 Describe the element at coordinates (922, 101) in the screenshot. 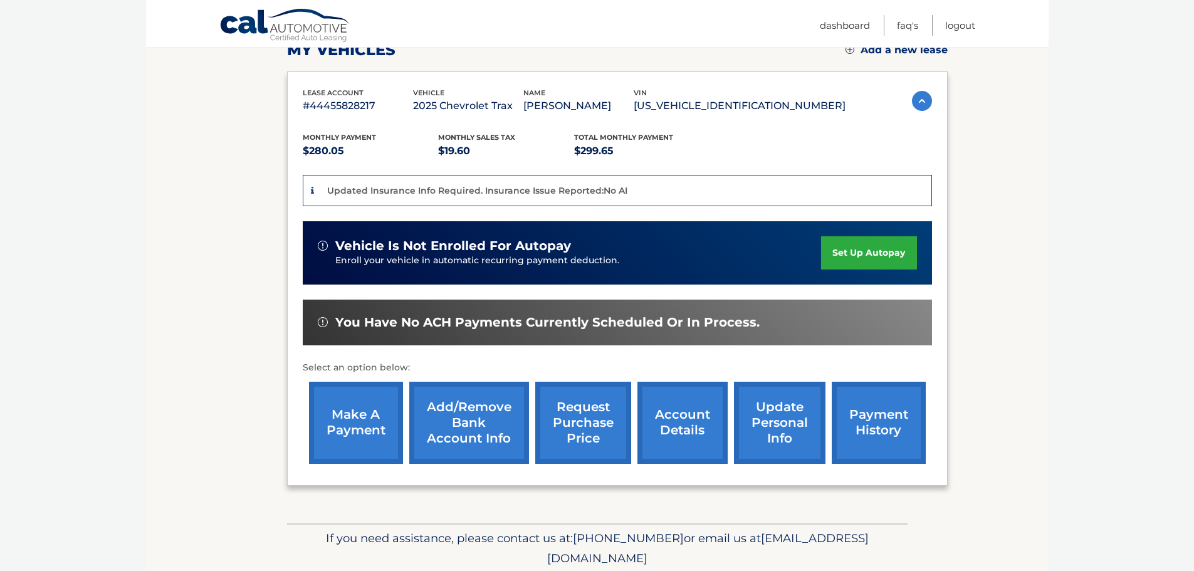

I see `img: accordion-active.svg` at that location.